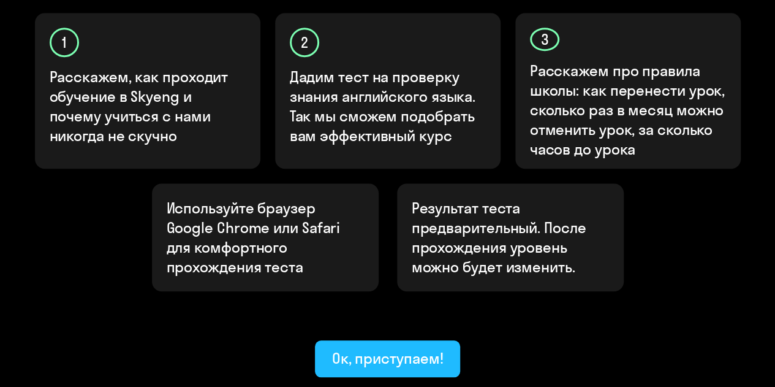  I want to click on button: Ок, приступаем!, so click(388, 359).